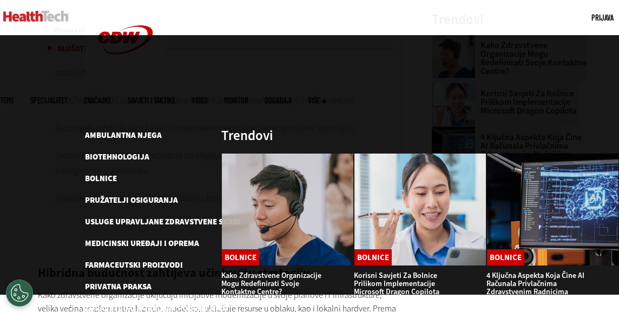  Describe the element at coordinates (123, 135) in the screenshot. I see `a: Ambulantna njega` at that location.